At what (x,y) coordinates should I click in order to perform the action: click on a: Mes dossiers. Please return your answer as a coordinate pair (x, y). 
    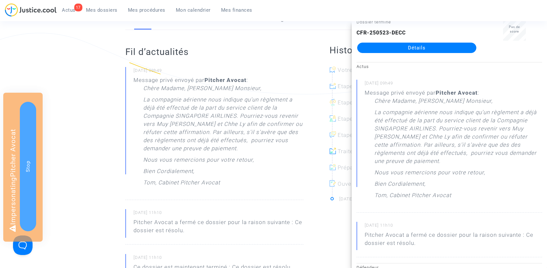
    Looking at the image, I should click on (102, 10).